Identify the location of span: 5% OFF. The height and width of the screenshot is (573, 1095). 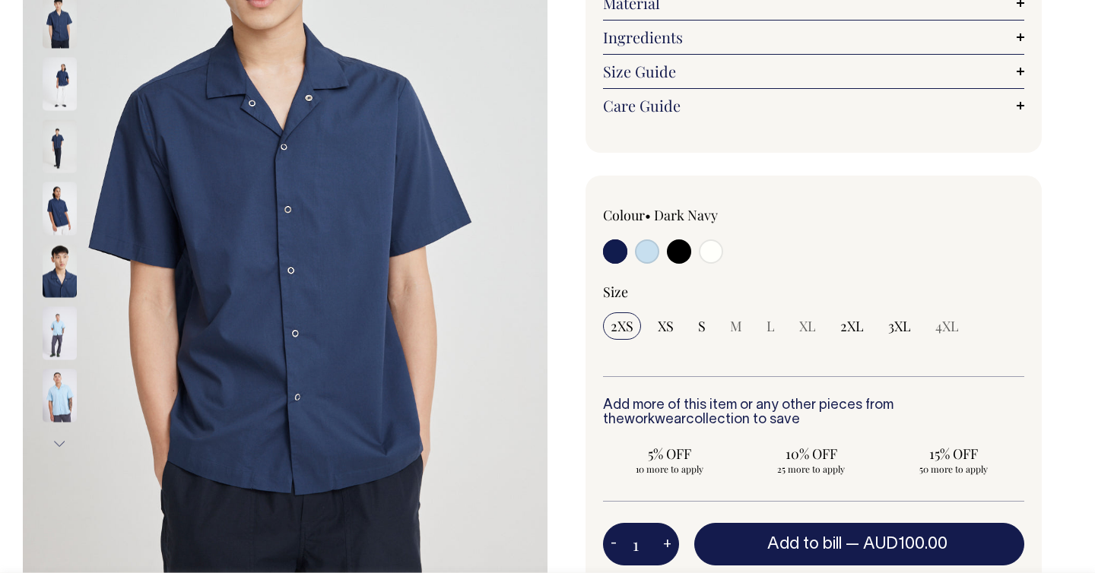
(669, 454).